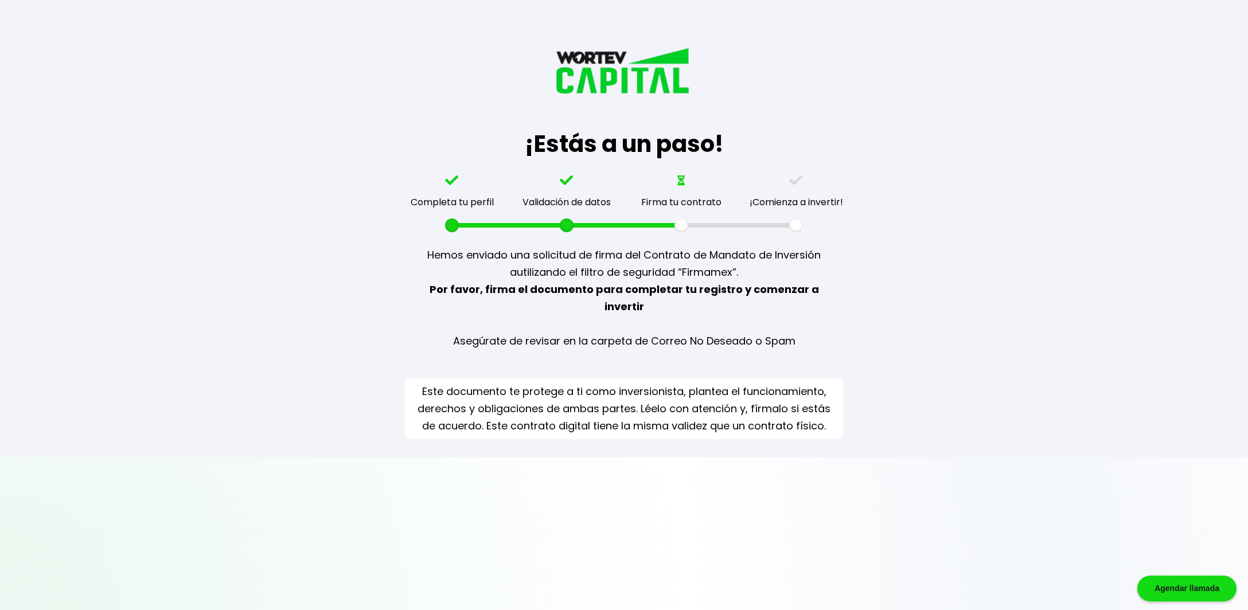  Describe the element at coordinates (681, 202) in the screenshot. I see `div: Firma tu contrato` at that location.